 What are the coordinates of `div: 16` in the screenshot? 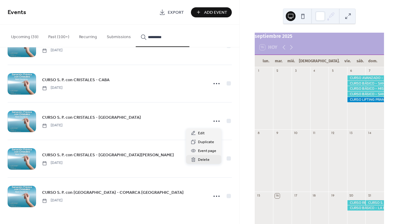 It's located at (277, 195).